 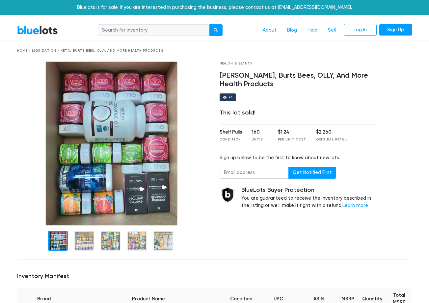 I want to click on div: 74, so click(x=231, y=97).